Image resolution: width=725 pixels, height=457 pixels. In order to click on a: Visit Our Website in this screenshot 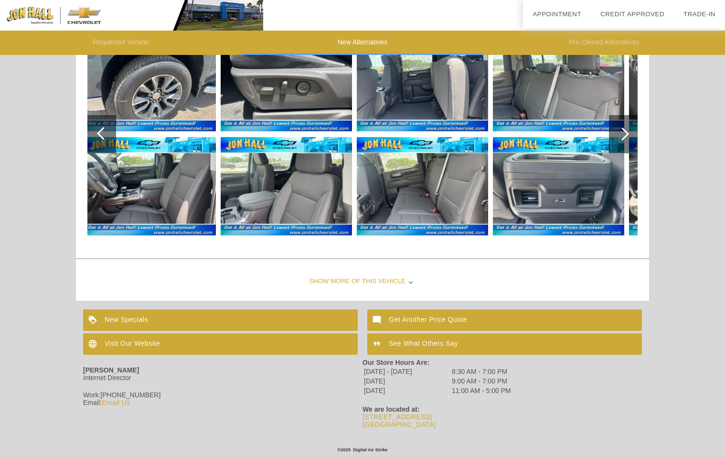, I will do `click(220, 344)`.